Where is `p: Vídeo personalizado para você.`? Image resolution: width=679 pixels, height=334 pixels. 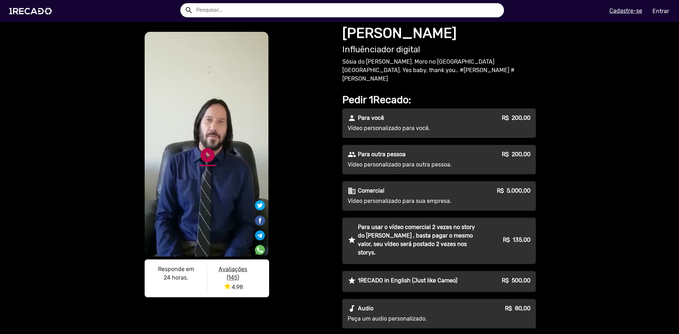 p: Vídeo personalizado para você. is located at coordinates (411, 128).